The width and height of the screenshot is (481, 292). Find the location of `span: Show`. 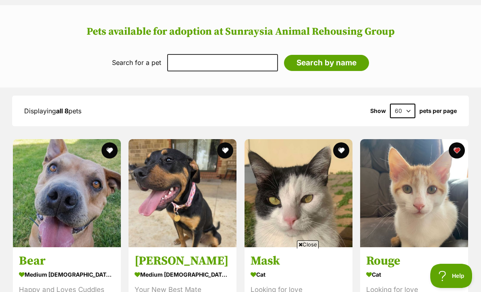

span: Show is located at coordinates (378, 111).